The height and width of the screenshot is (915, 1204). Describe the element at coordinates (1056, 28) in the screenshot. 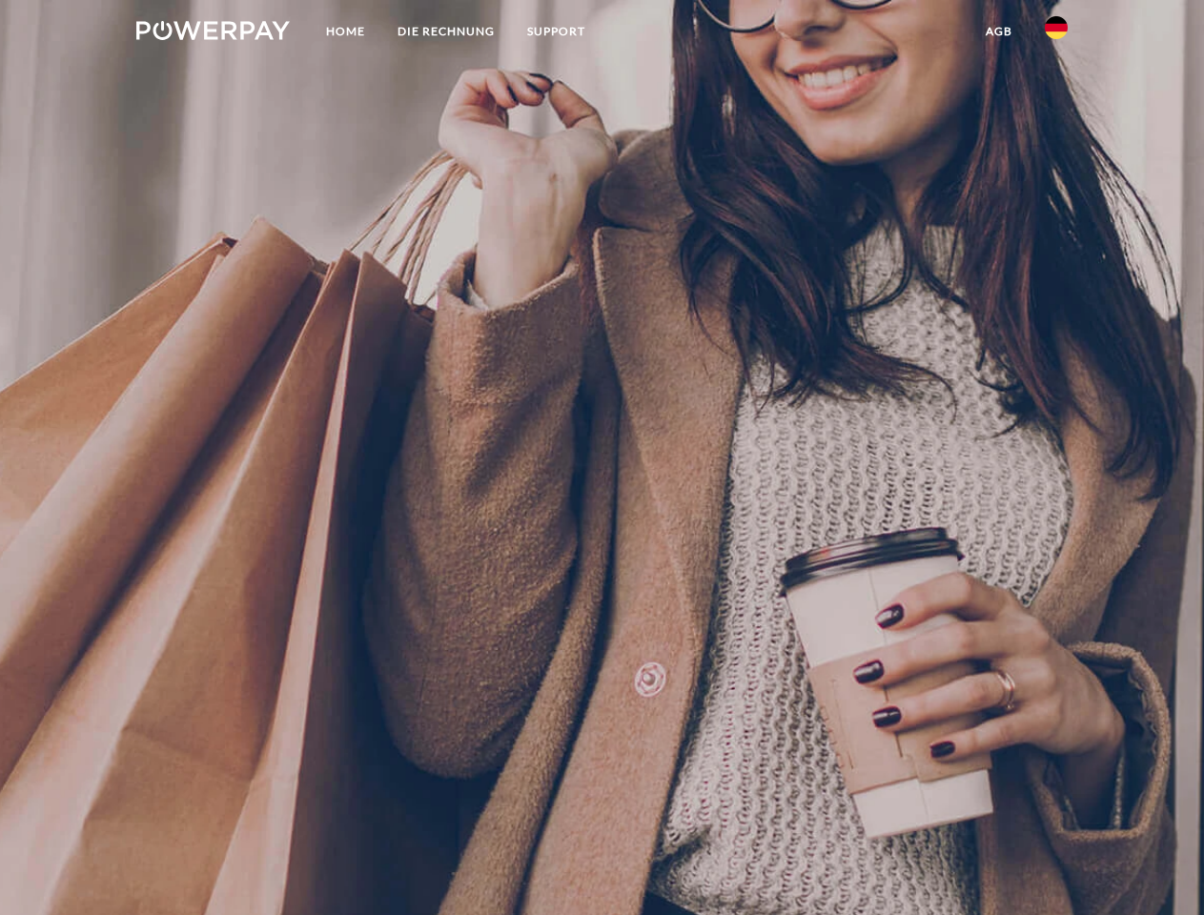

I see `img: de` at that location.